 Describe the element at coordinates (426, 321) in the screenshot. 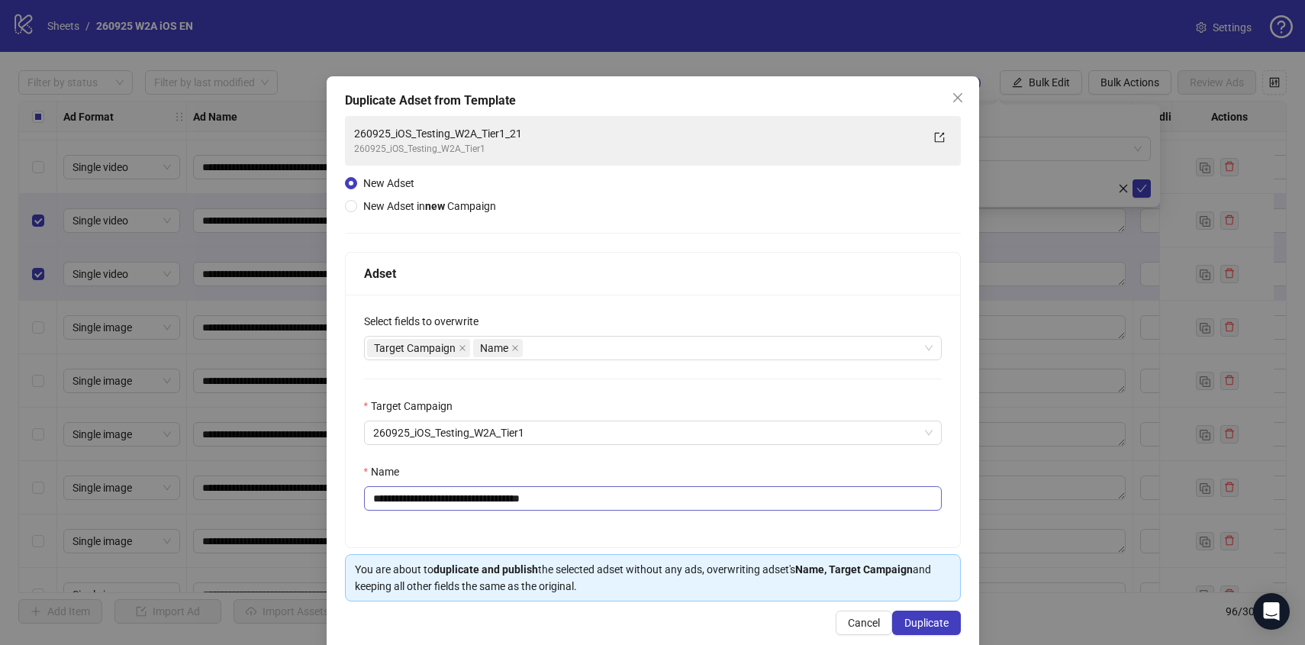

I see `label: Select fields to overwrite` at that location.